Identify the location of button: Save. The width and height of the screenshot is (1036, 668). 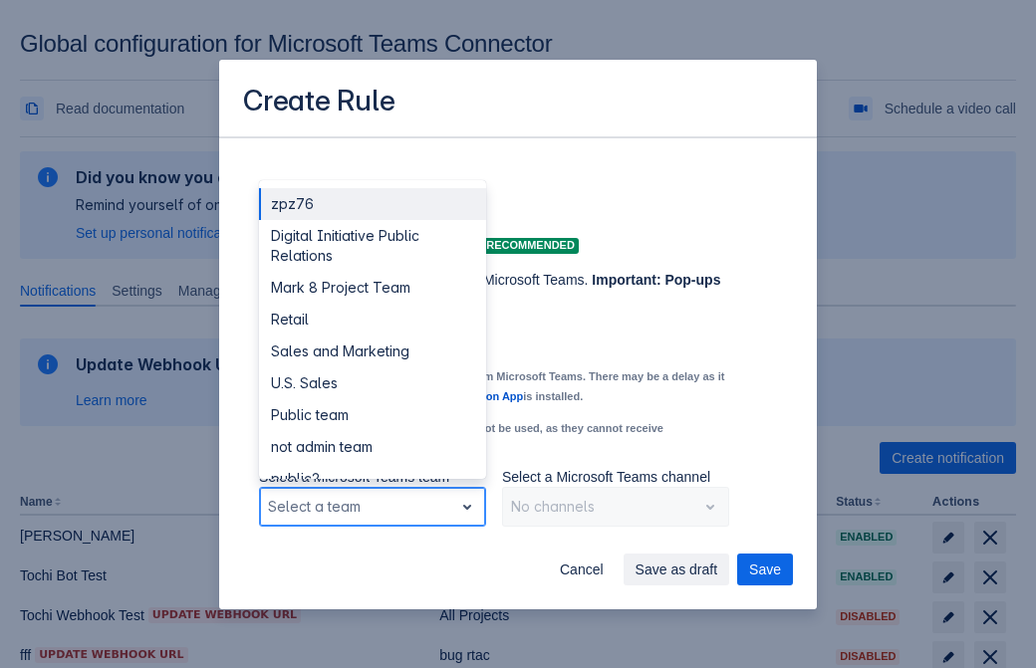
(765, 570).